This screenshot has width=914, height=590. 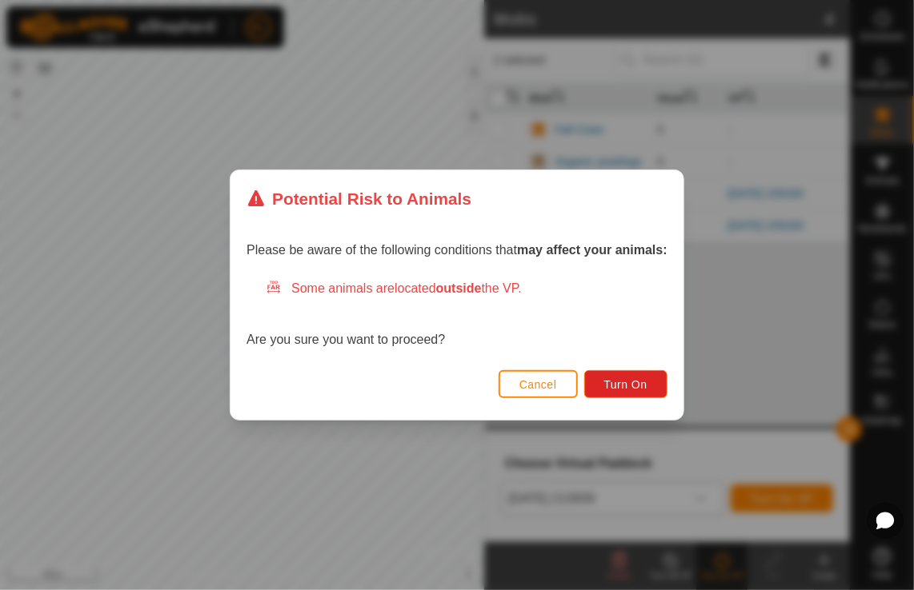 What do you see at coordinates (458, 288) in the screenshot?
I see `span: located the VP.` at bounding box center [458, 288].